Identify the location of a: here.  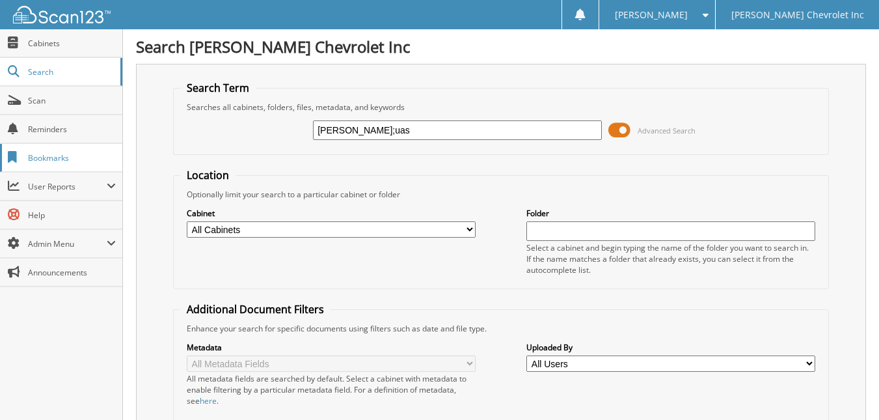
(208, 400).